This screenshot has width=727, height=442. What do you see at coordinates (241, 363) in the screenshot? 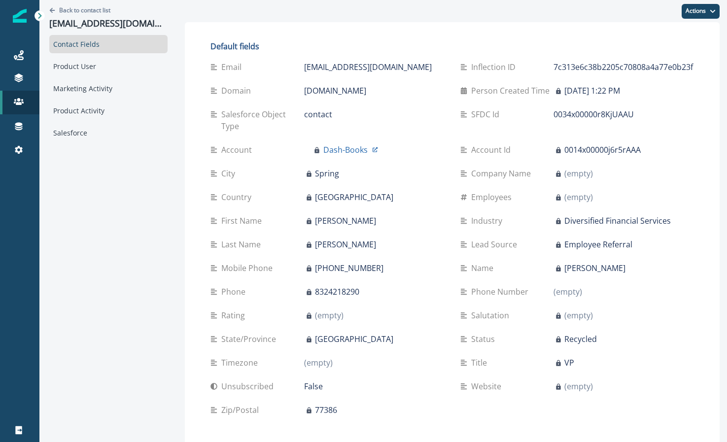
I see `p: Timezone` at bounding box center [241, 363].